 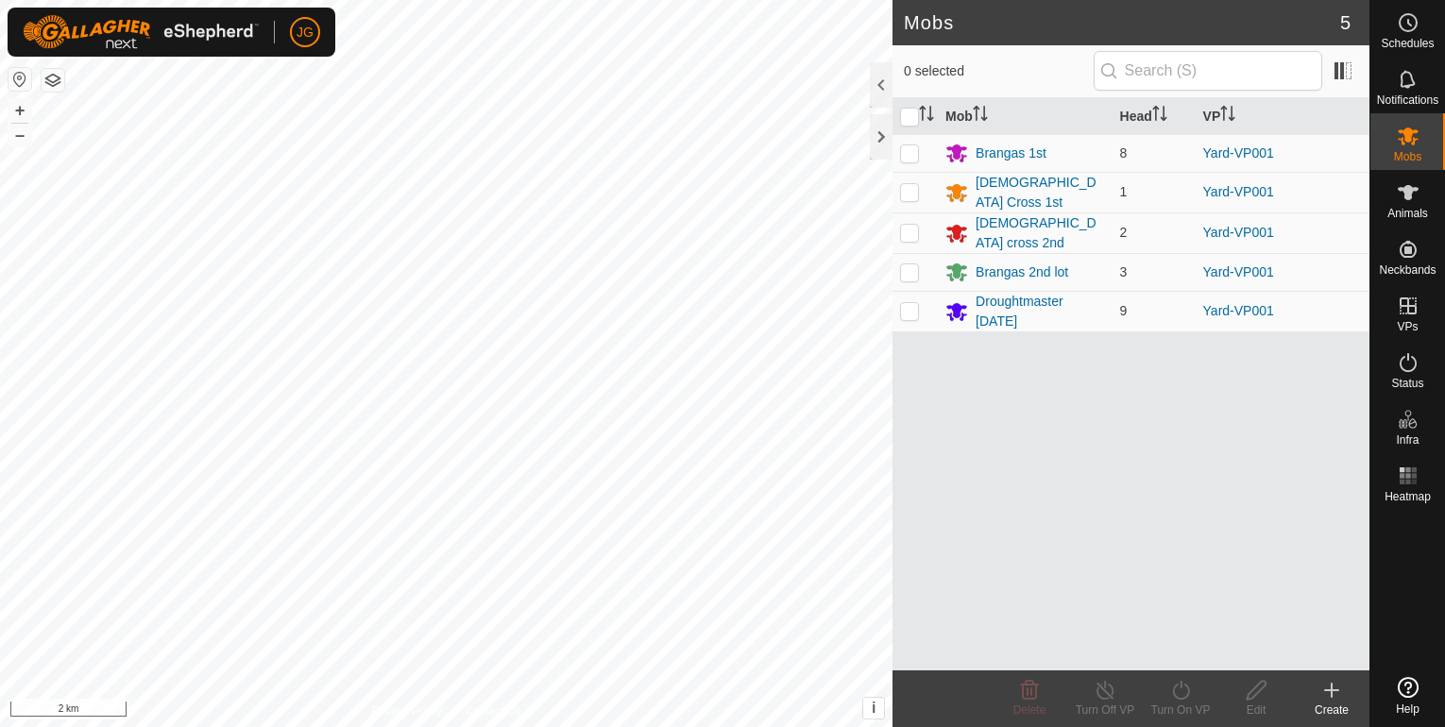 What do you see at coordinates (1408, 43) in the screenshot?
I see `span: Schedules` at bounding box center [1408, 43].